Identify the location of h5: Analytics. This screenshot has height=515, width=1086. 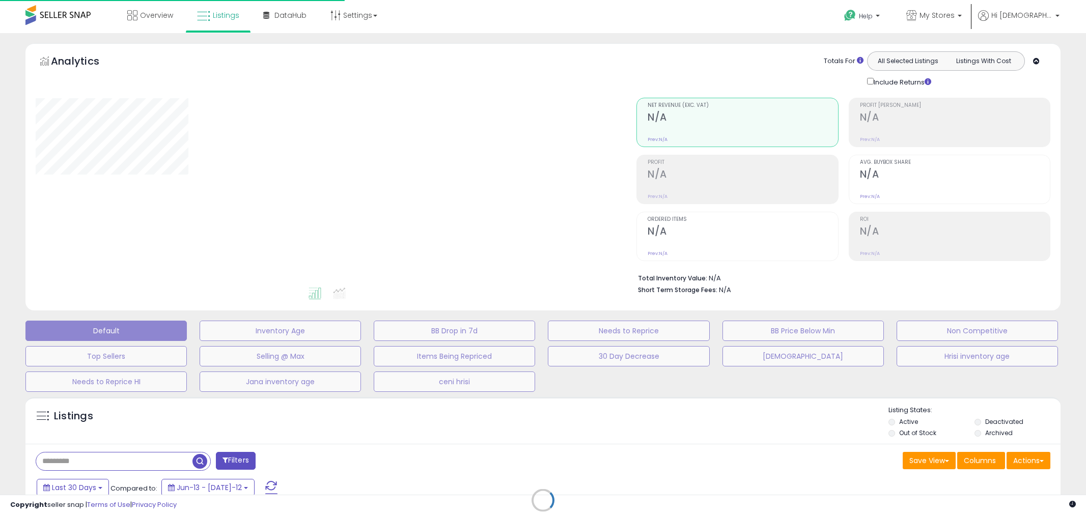
(85, 62).